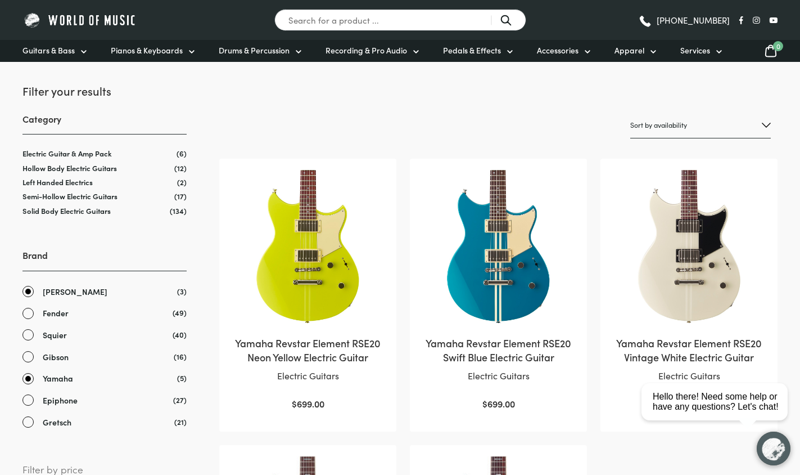 This screenshot has height=475, width=800. I want to click on a: Gibson, so click(105, 356).